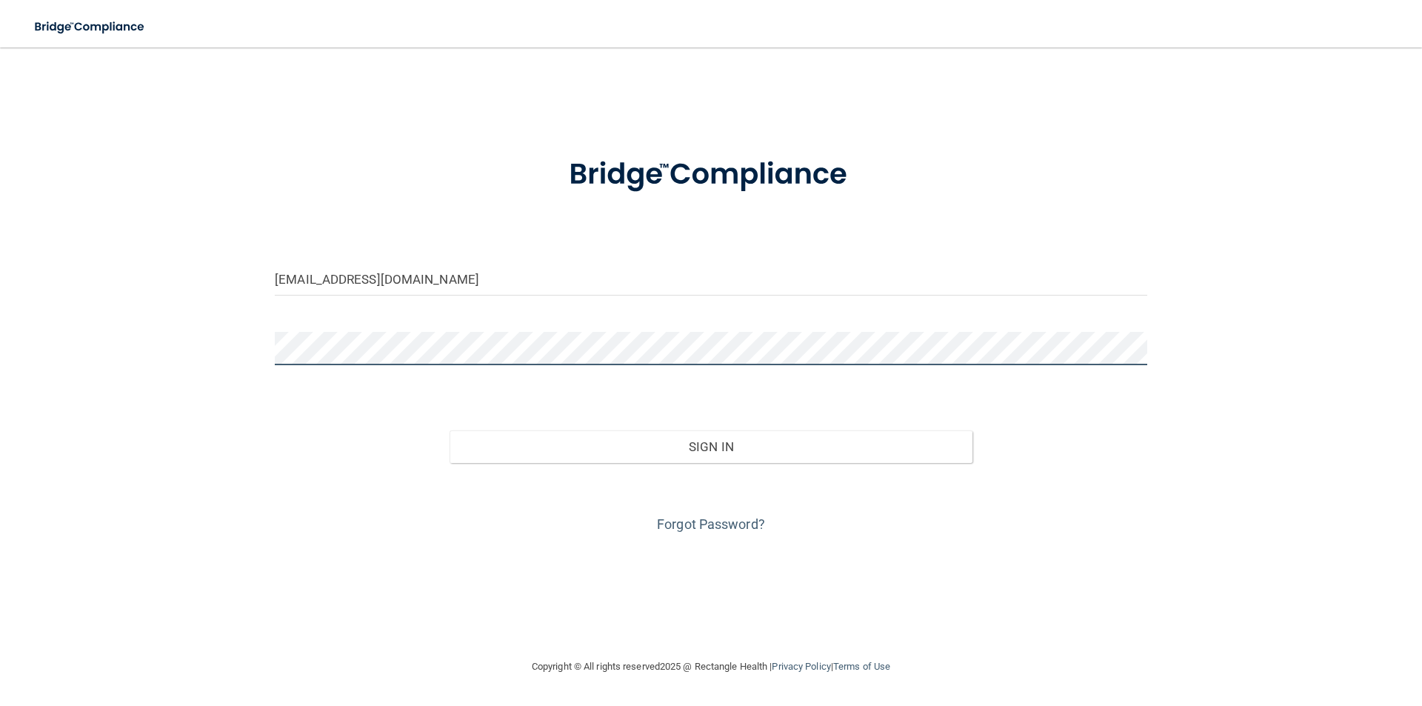 The width and height of the screenshot is (1422, 706). I want to click on div: Copyright © All rights reserved 2025 @ Rectangle Health | |, so click(711, 666).